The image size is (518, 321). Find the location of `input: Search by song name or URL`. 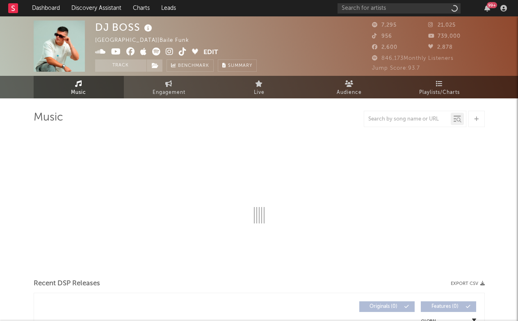

input: Search by song name or URL is located at coordinates (407, 119).